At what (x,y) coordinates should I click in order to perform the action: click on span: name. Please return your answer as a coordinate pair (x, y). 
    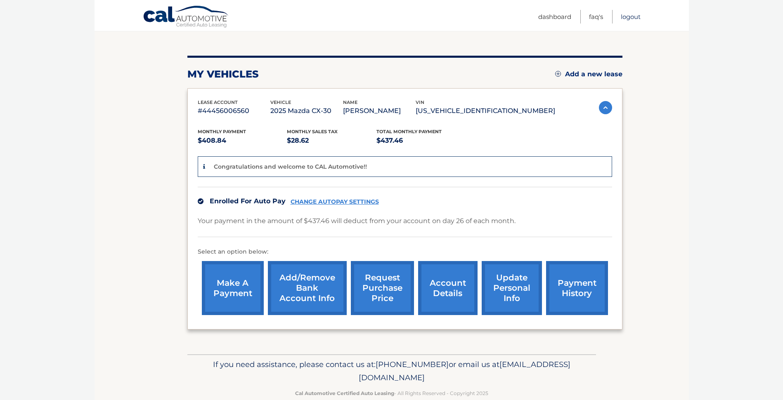
    Looking at the image, I should click on (350, 102).